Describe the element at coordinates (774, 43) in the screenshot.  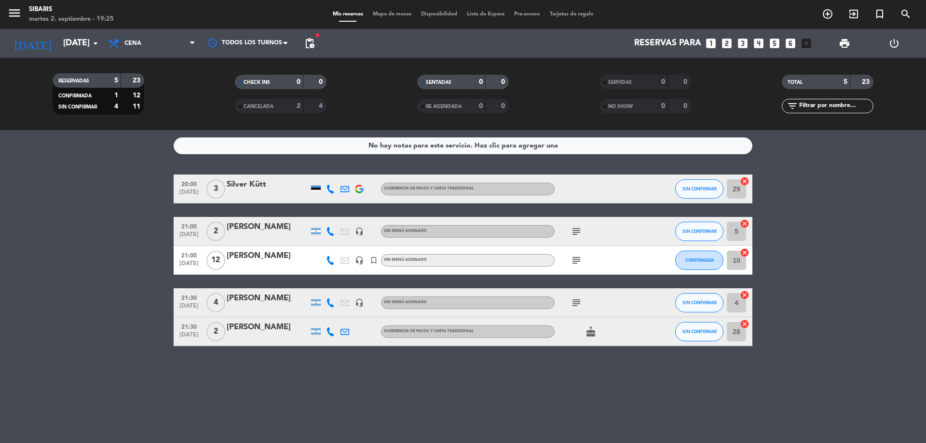
I see `i: looks_5` at that location.